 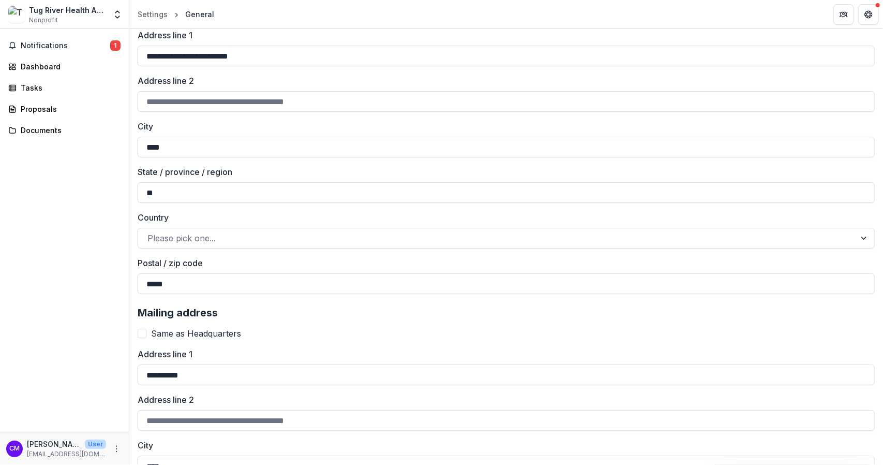 I want to click on span: Notifications, so click(x=65, y=46).